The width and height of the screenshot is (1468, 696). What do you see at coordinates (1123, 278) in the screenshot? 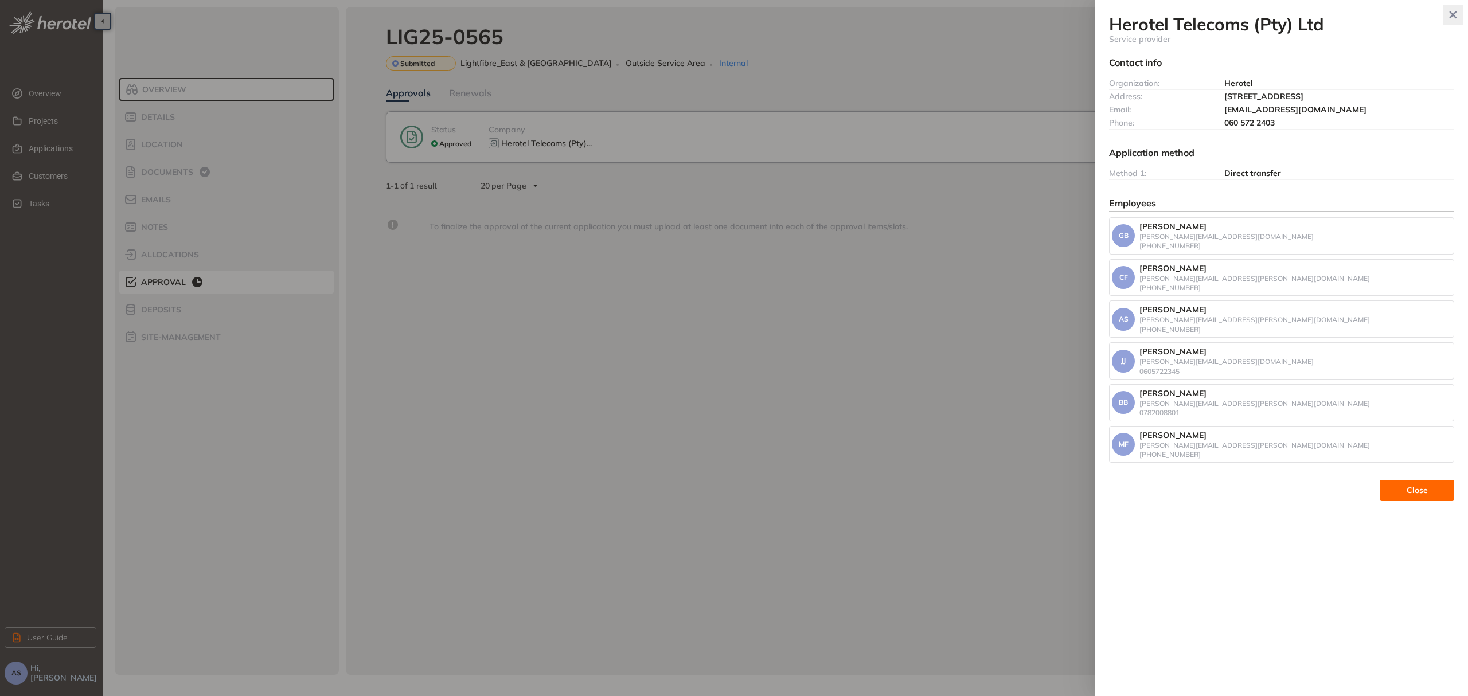
I see `span: CF` at bounding box center [1123, 278].